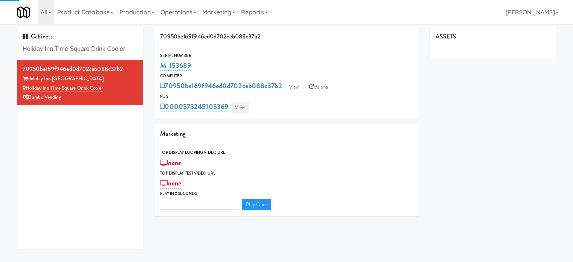 This screenshot has width=573, height=262. What do you see at coordinates (221, 86) in the screenshot?
I see `a: 70950be169f946ed0d702ceb088c37b2` at bounding box center [221, 86].